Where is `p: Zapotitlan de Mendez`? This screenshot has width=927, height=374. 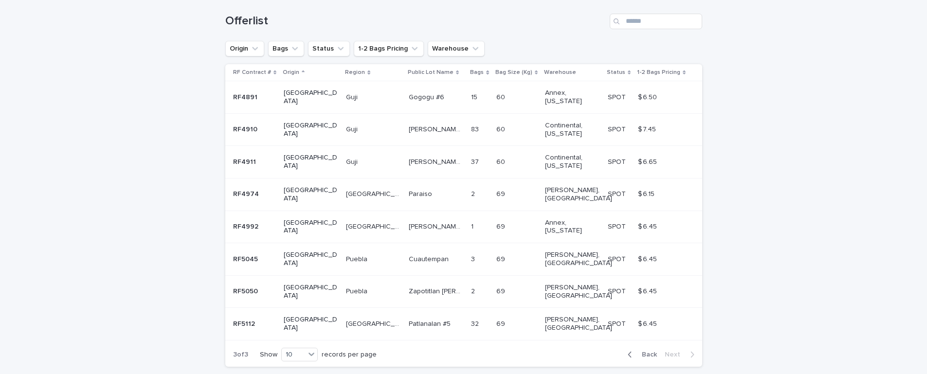 p: Zapotitlan de Mendez is located at coordinates (437, 291).